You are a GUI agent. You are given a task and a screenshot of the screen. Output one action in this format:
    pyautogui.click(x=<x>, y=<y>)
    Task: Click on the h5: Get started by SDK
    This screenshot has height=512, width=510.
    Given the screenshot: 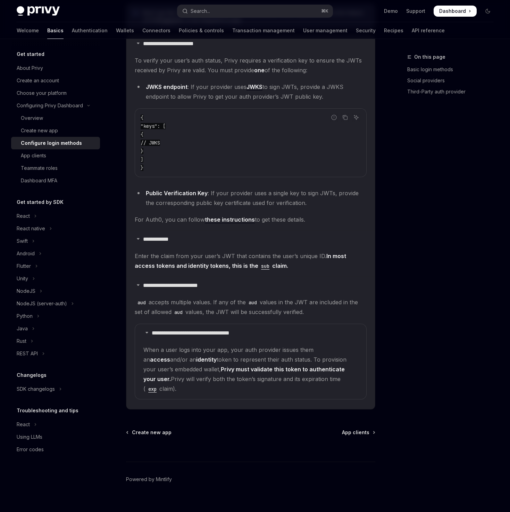 What is the action you would take?
    pyautogui.click(x=40, y=202)
    